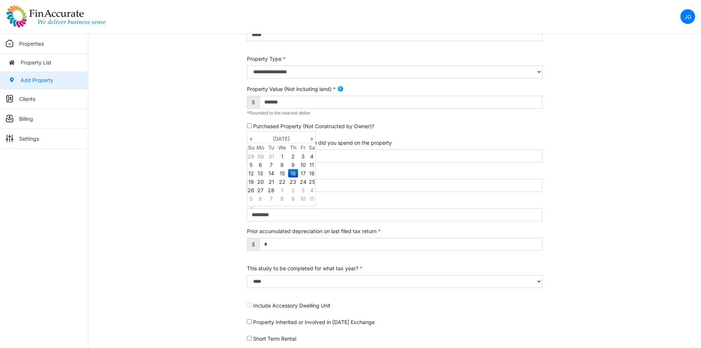  What do you see at coordinates (10, 118) in the screenshot?
I see `img: sidemenu_billing.png` at bounding box center [10, 118].